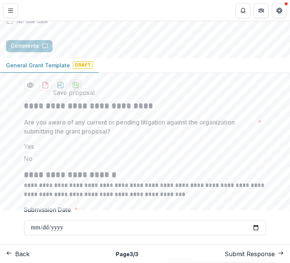  I want to click on div: Save proposal, so click(73, 93).